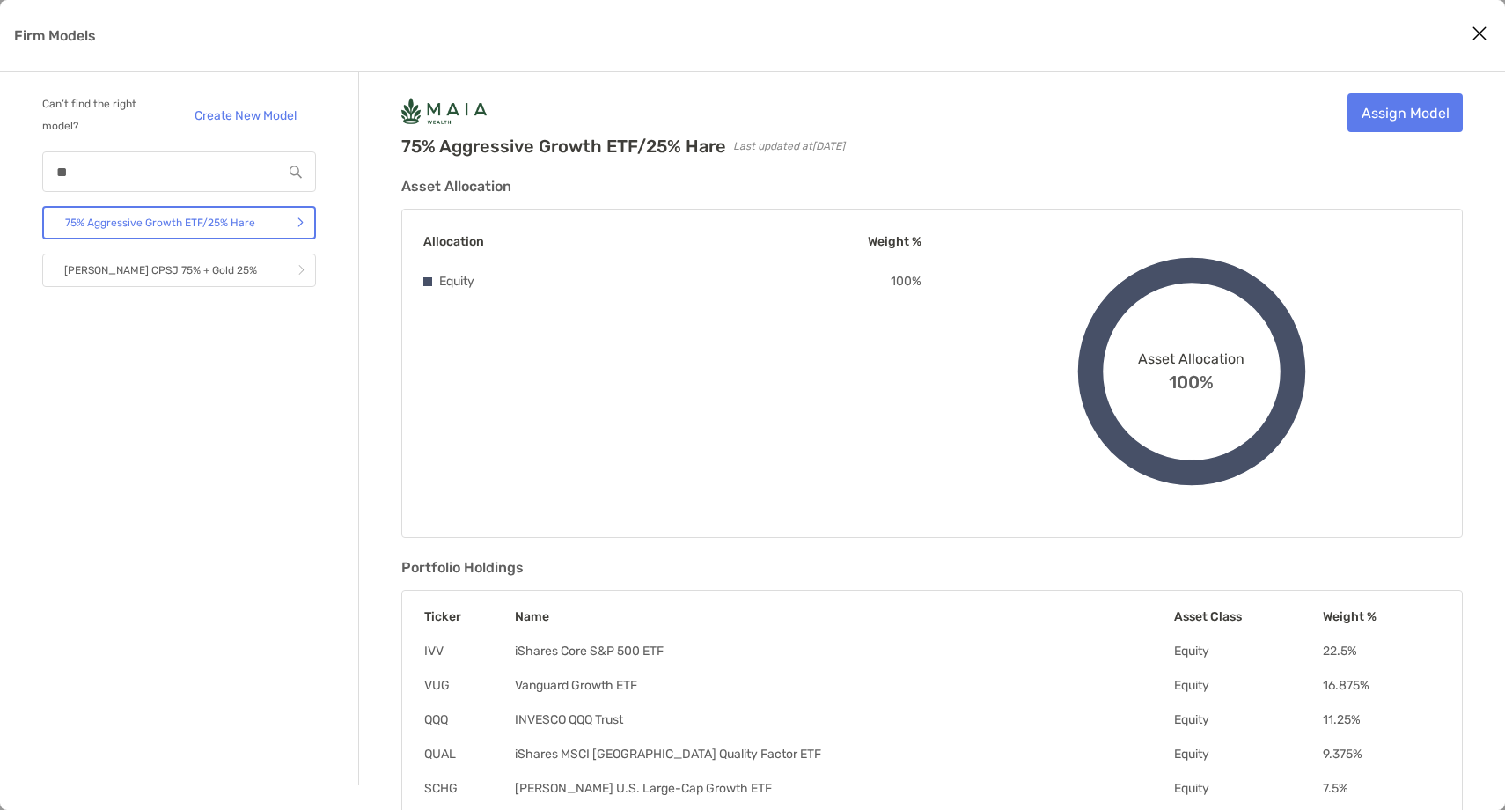 The image size is (1505, 810). Describe the element at coordinates (457, 281) in the screenshot. I see `p: Equity` at that location.